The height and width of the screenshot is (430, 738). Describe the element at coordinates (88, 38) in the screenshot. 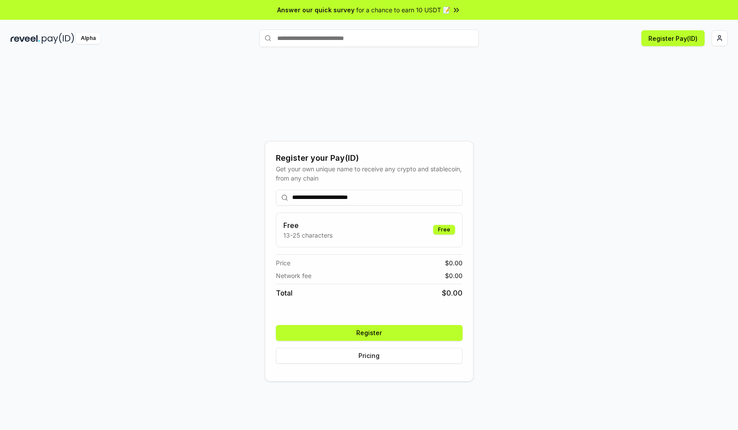

I see `div: Alpha` at that location.